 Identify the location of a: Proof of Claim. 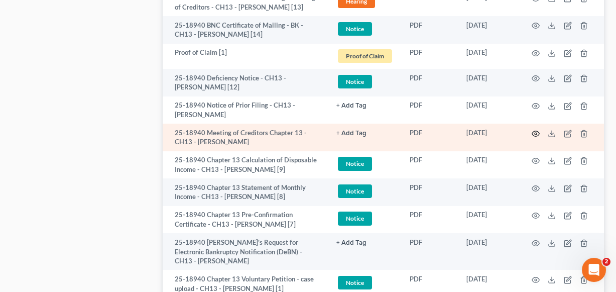
(365, 56).